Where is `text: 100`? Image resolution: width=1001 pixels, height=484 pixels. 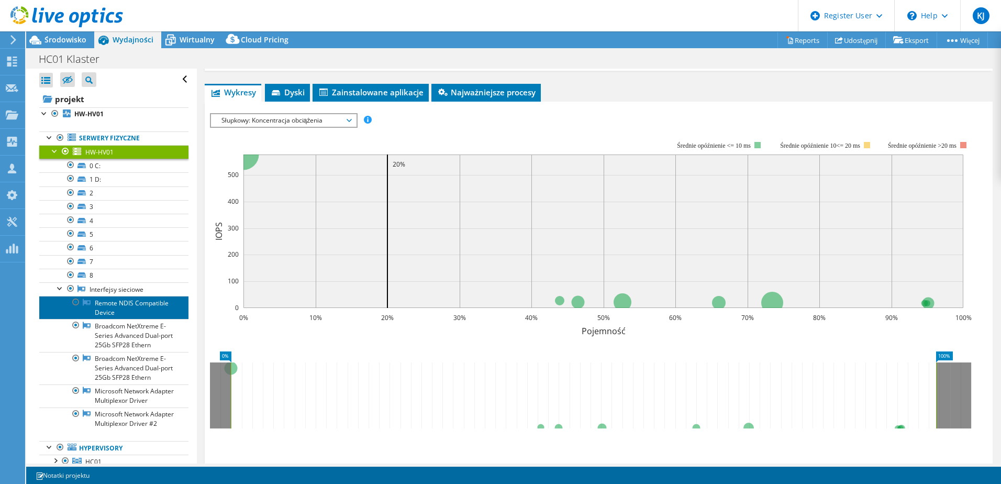
text: 100 is located at coordinates (233, 281).